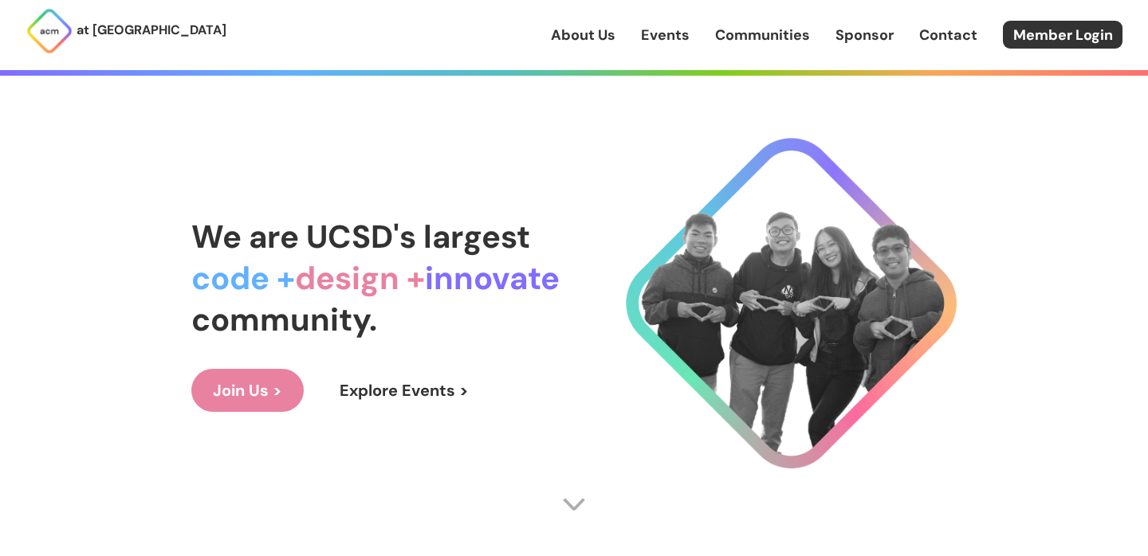 The width and height of the screenshot is (1148, 556). I want to click on a: Explore Events >, so click(404, 391).